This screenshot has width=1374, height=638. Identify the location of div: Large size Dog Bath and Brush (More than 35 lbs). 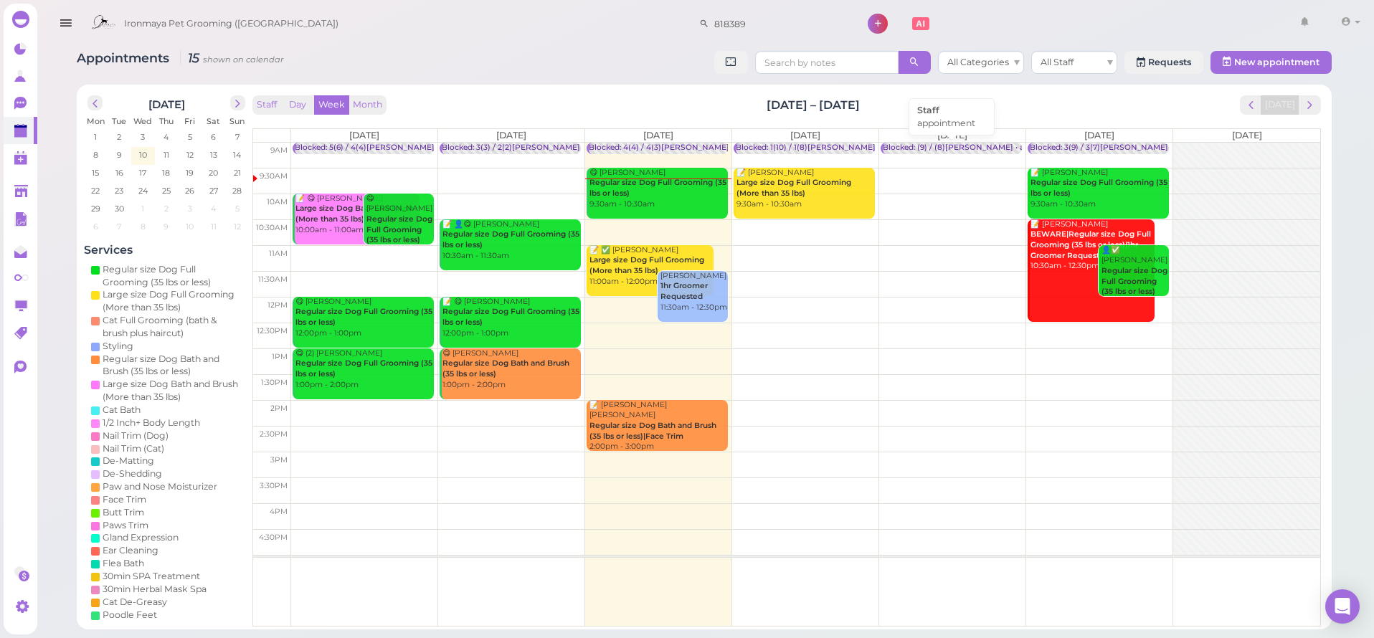
(172, 391).